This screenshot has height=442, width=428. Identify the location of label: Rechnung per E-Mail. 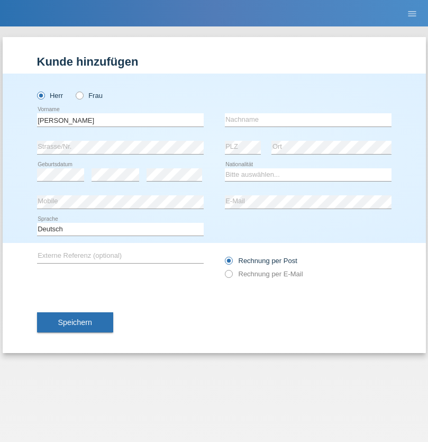
(264, 274).